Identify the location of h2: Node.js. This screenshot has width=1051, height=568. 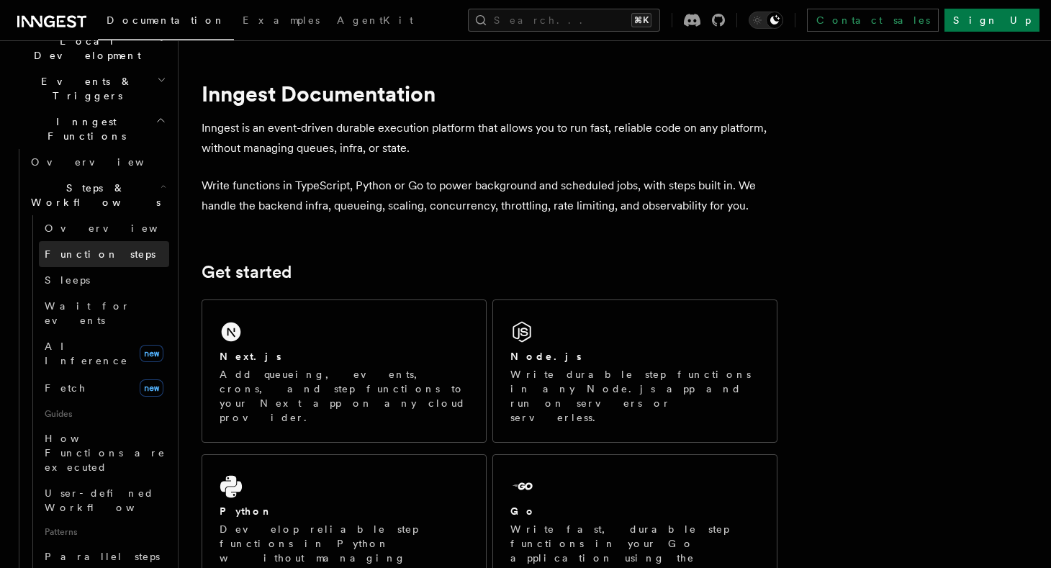
(546, 356).